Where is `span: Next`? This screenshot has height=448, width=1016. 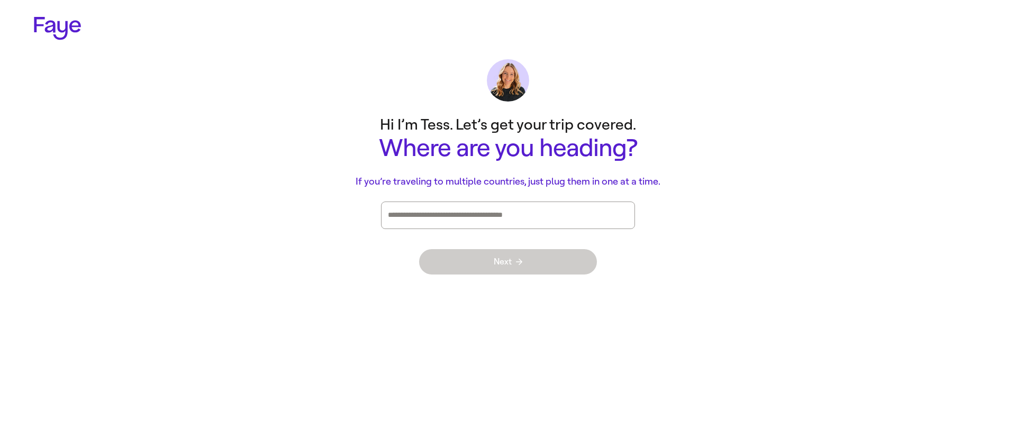 span: Next is located at coordinates (508, 262).